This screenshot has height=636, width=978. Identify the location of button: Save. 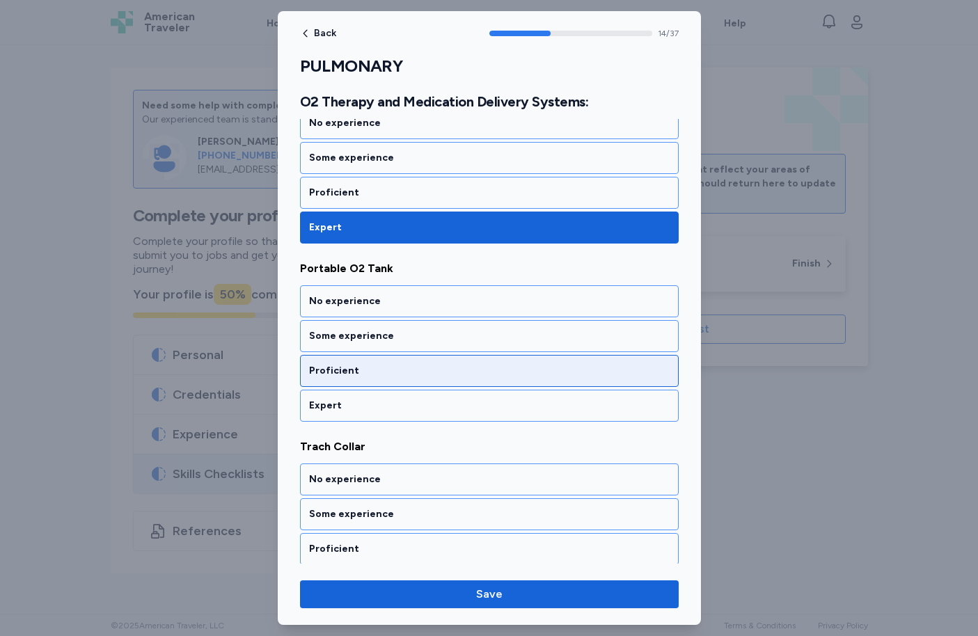
(489, 594).